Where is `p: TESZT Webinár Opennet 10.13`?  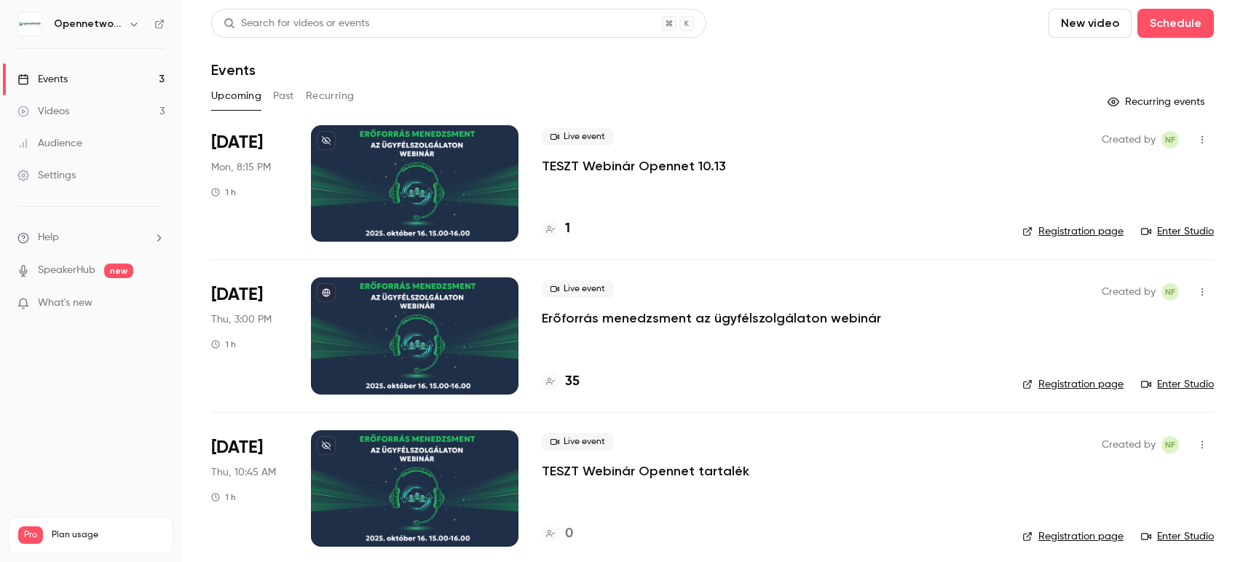 p: TESZT Webinár Opennet 10.13 is located at coordinates (634, 166).